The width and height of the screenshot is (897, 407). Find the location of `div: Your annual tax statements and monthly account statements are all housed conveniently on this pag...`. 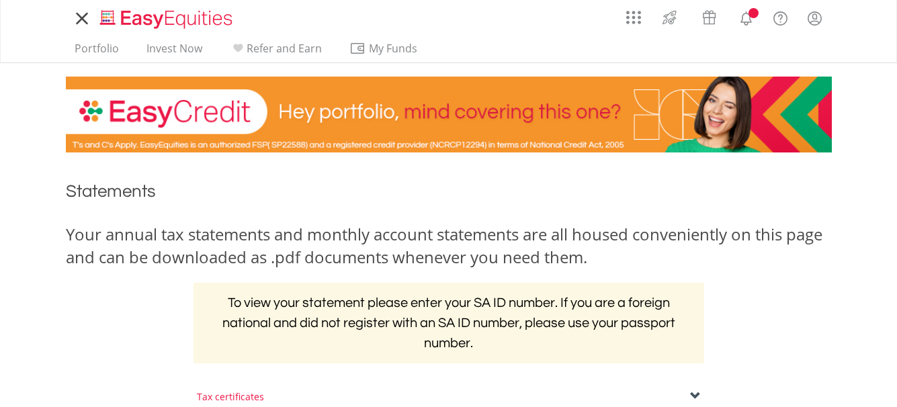

div: Your annual tax statements and monthly account statements are all housed conveniently on this pag... is located at coordinates (449, 246).